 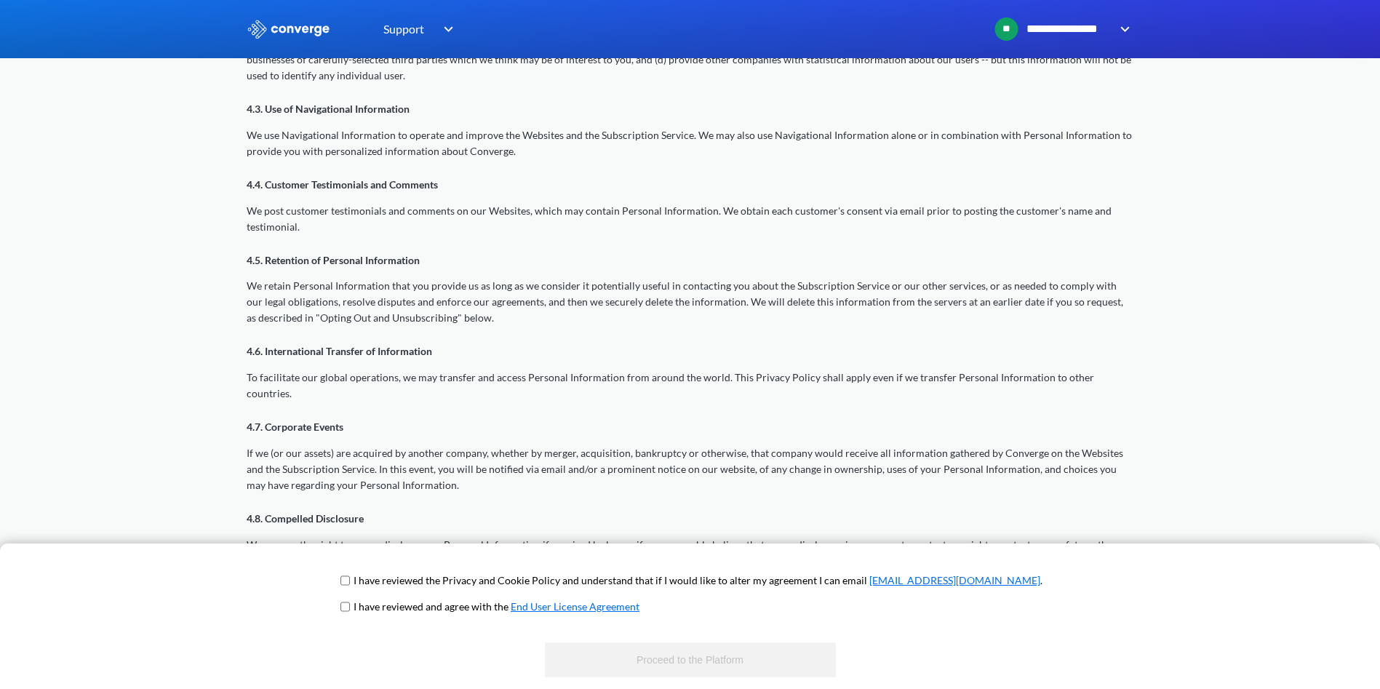 What do you see at coordinates (690, 427) in the screenshot?
I see `p: 4.7. Corporate Events` at bounding box center [690, 427].